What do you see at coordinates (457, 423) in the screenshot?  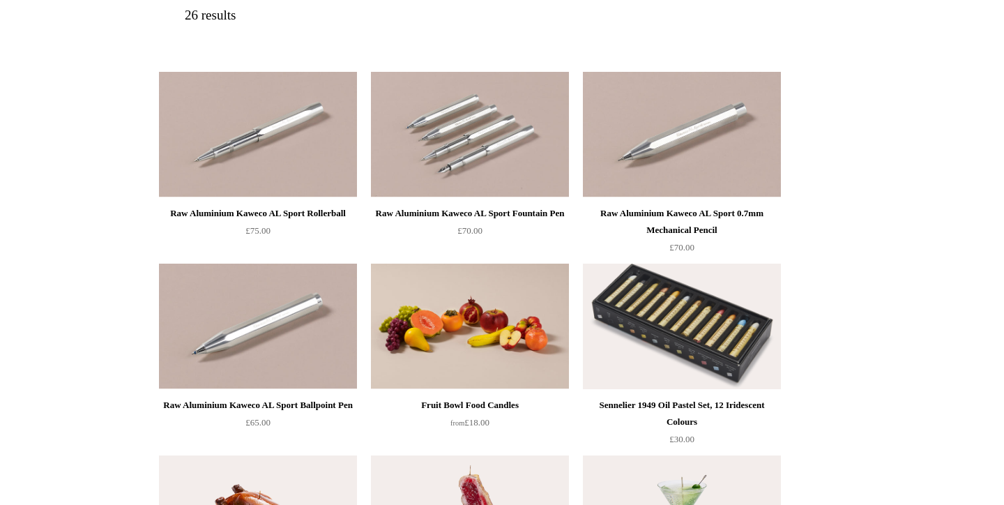 I see `span: from` at bounding box center [457, 423].